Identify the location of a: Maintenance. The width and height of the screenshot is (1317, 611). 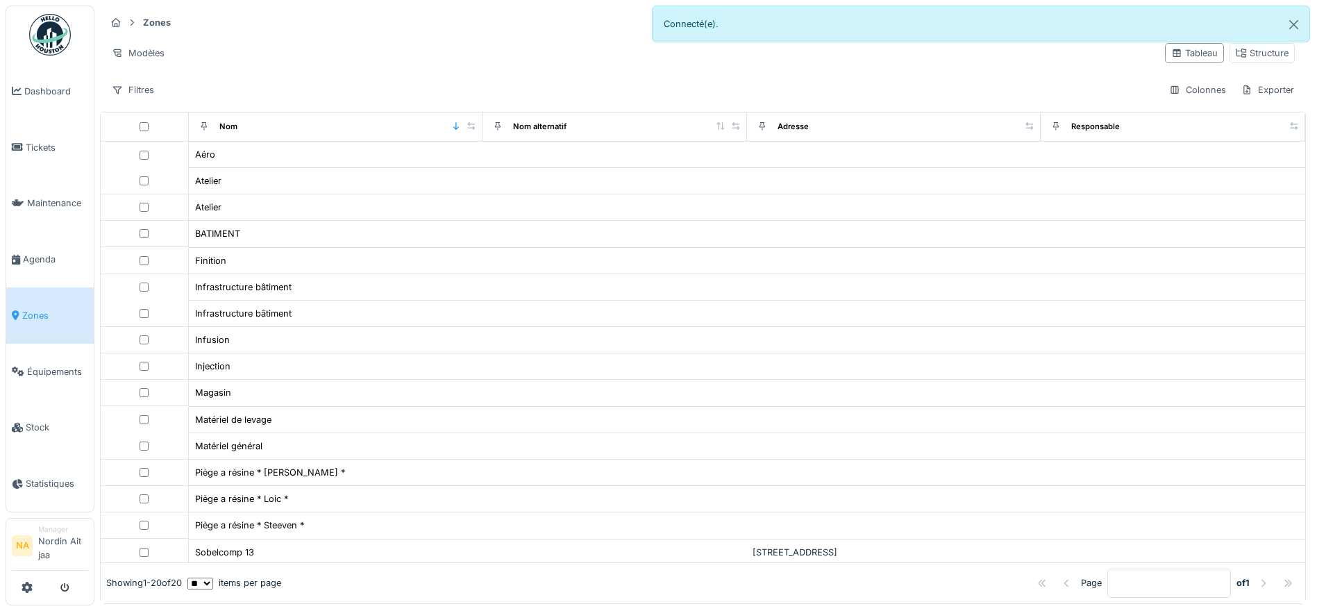
(50, 203).